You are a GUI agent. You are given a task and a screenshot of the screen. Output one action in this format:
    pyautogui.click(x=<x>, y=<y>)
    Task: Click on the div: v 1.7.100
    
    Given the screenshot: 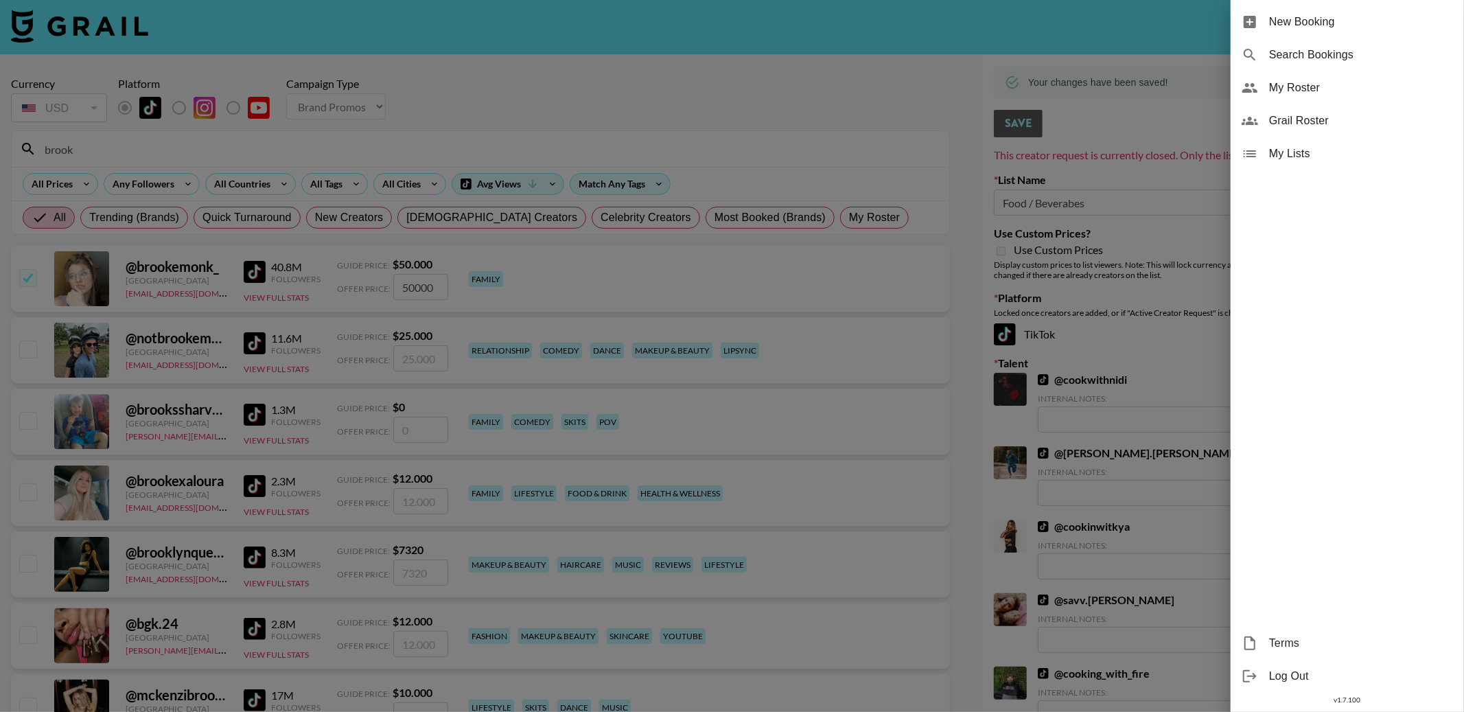 What is the action you would take?
    pyautogui.click(x=1348, y=700)
    